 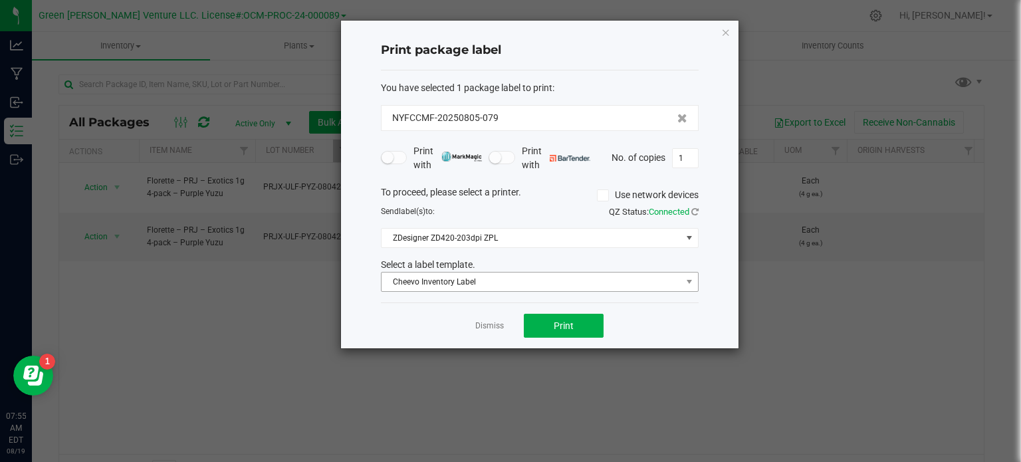 I want to click on span: label(s), so click(x=412, y=211).